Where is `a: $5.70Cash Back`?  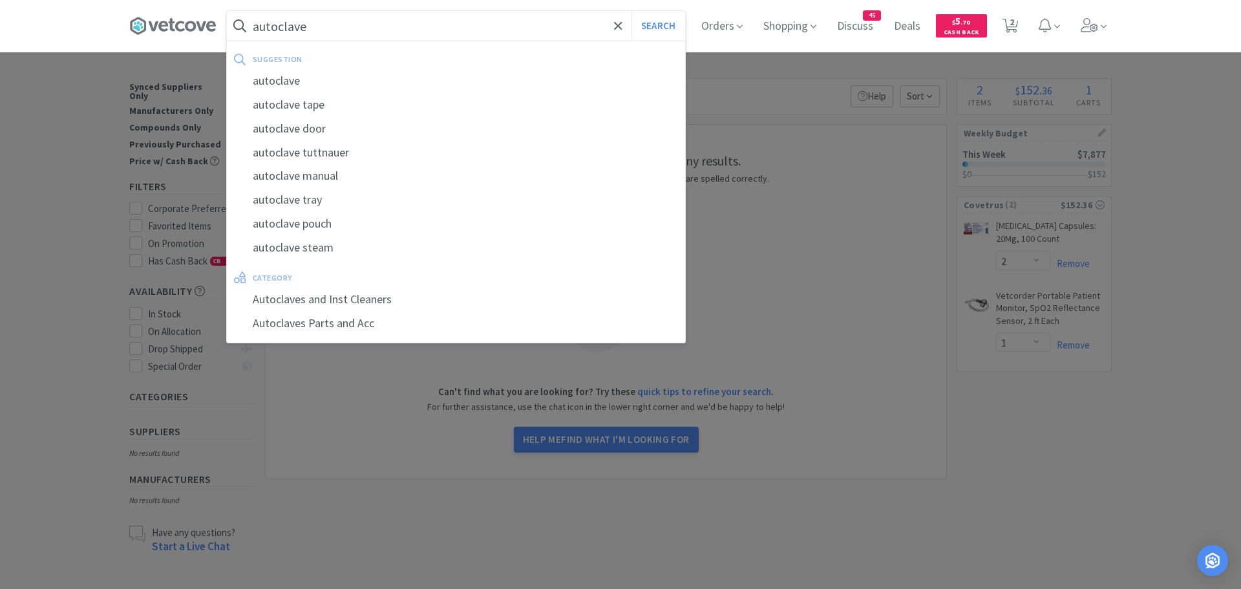
a: $5.70Cash Back is located at coordinates (961, 26).